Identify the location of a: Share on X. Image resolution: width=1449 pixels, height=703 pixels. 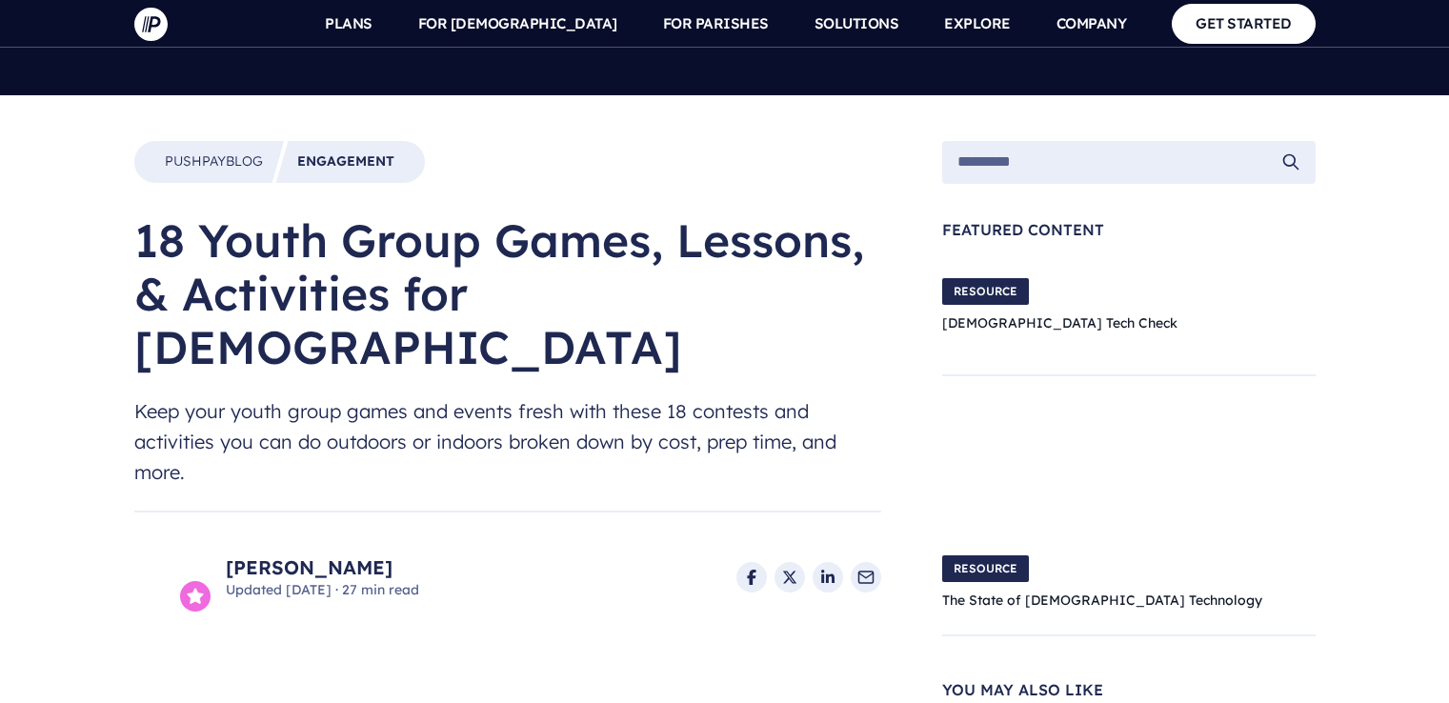
(790, 577).